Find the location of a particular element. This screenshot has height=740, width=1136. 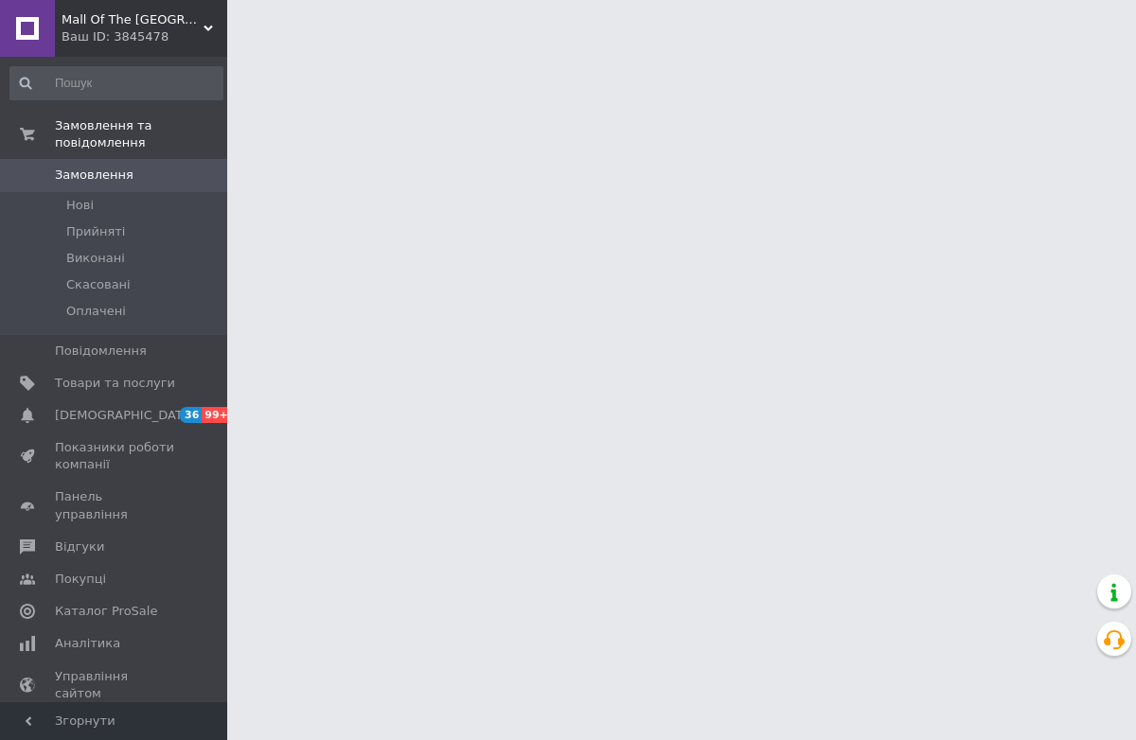

span: 99+ is located at coordinates (217, 414).